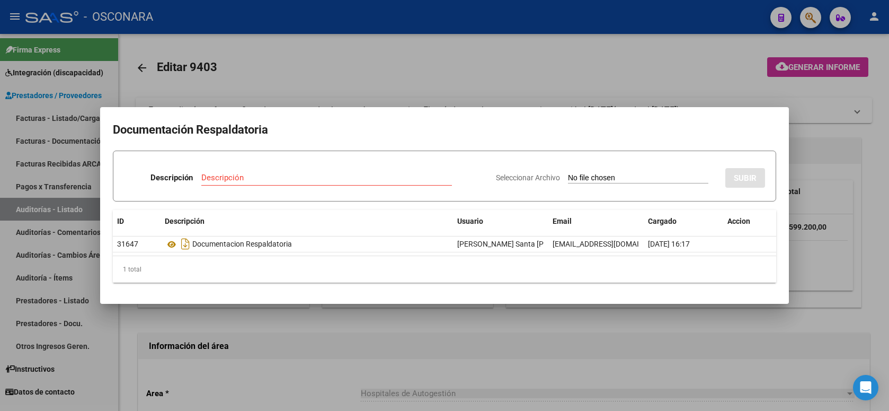 The height and width of the screenshot is (411, 889). Describe the element at coordinates (184, 221) in the screenshot. I see `span: Descripción` at that location.